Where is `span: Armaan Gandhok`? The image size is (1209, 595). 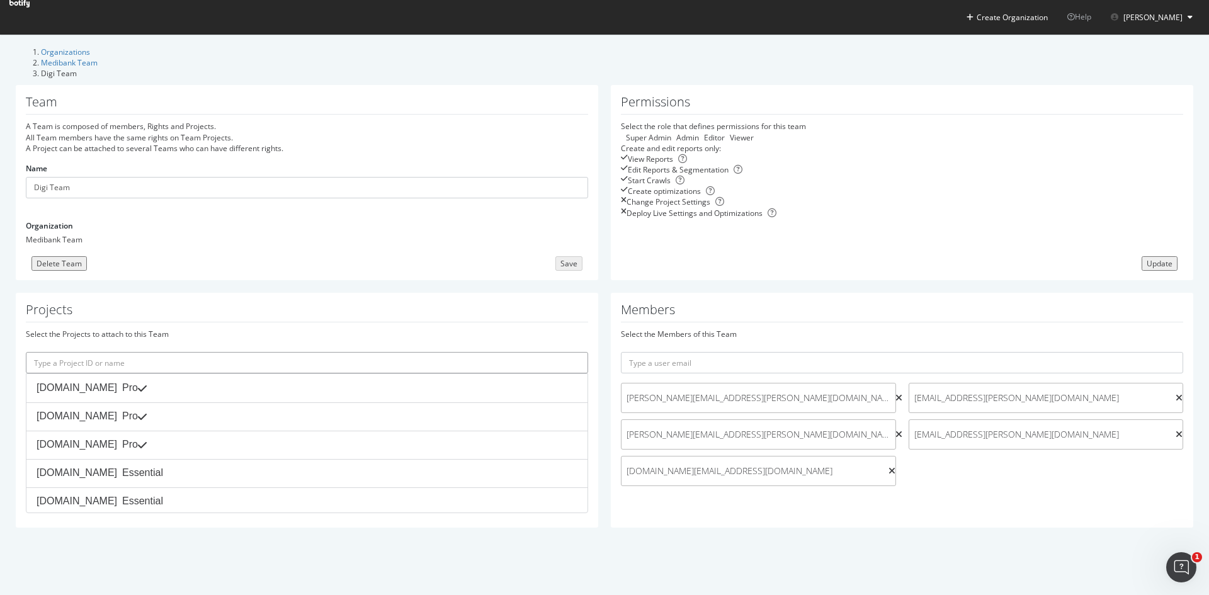
span: Armaan Gandhok is located at coordinates (1153, 17).